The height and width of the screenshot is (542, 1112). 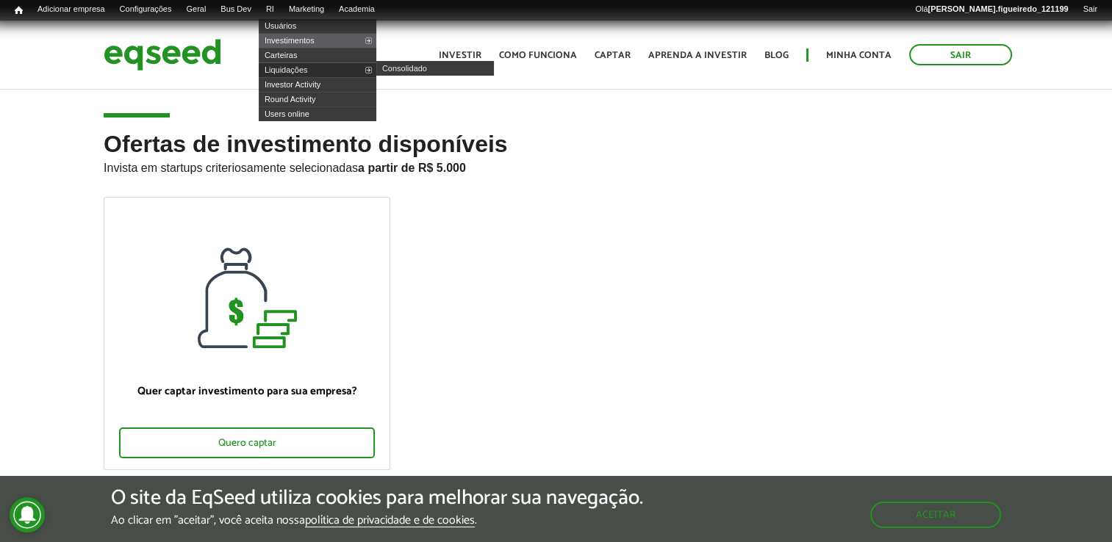 I want to click on span: Início, so click(x=18, y=10).